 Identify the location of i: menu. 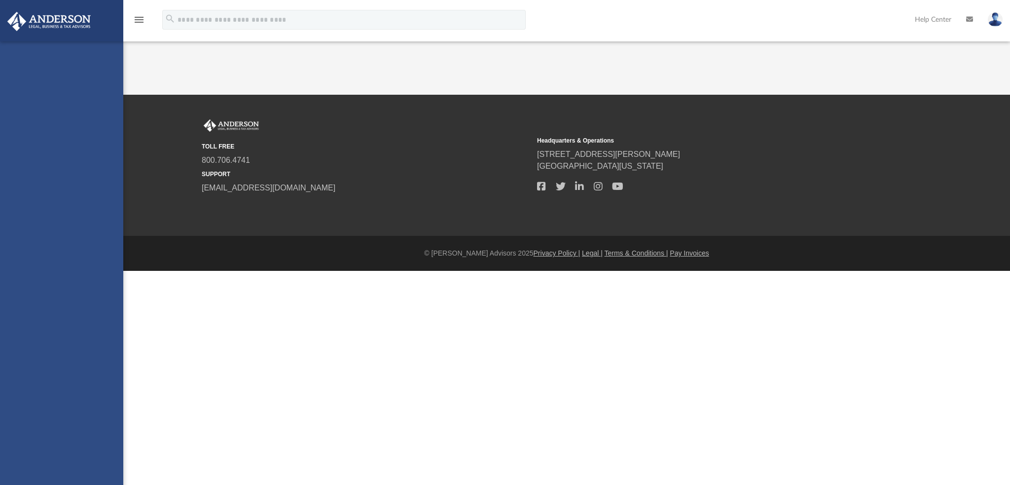
(139, 20).